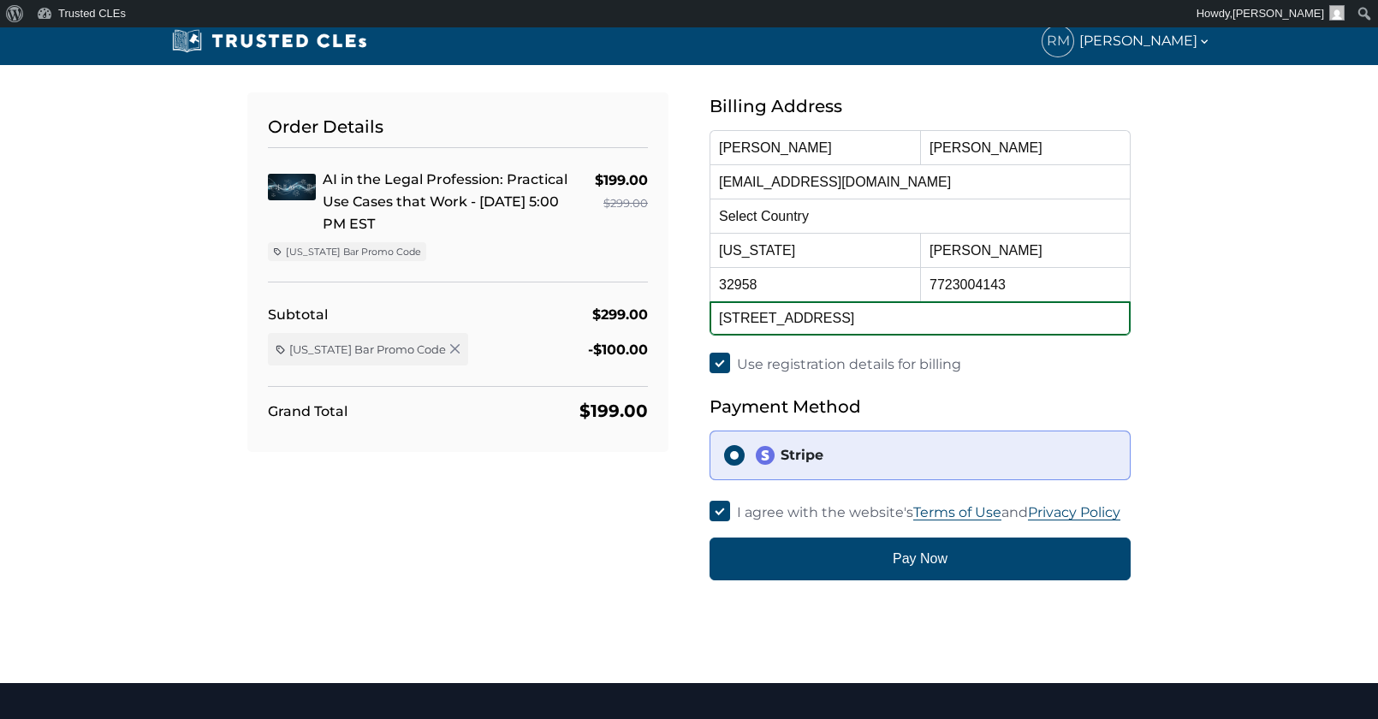 The height and width of the screenshot is (719, 1378). I want to click on h5: Order Details, so click(458, 130).